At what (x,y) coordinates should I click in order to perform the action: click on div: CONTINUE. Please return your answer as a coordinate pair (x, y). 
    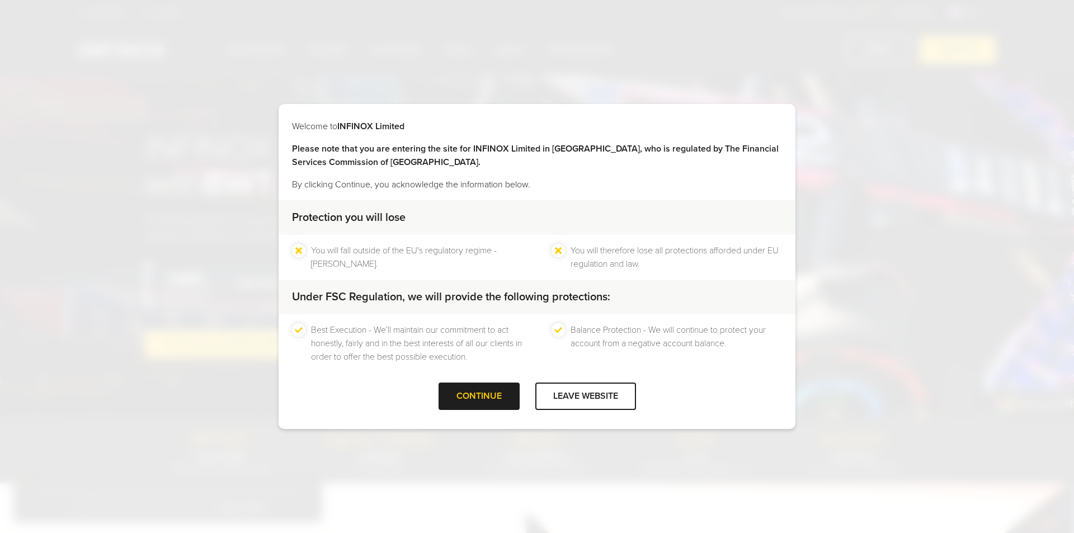
    Looking at the image, I should click on (479, 396).